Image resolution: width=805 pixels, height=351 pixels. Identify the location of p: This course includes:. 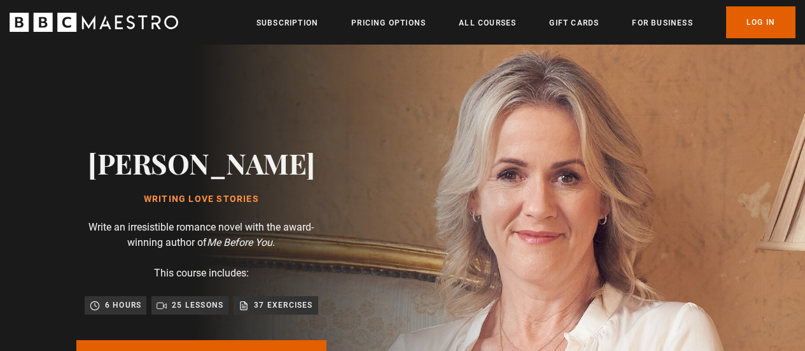
(201, 273).